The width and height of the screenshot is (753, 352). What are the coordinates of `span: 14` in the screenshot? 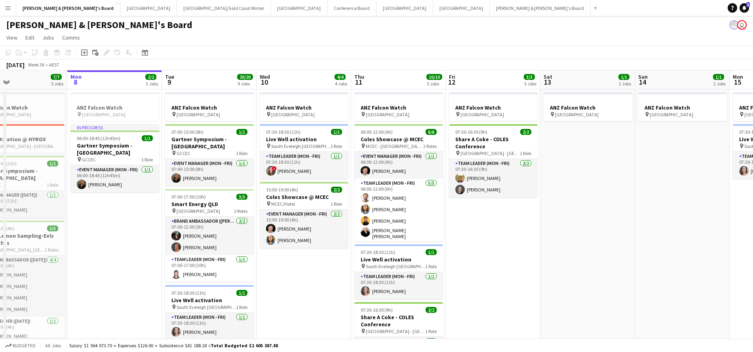 It's located at (642, 82).